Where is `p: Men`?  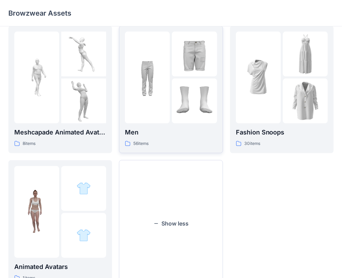 p: Men is located at coordinates (171, 132).